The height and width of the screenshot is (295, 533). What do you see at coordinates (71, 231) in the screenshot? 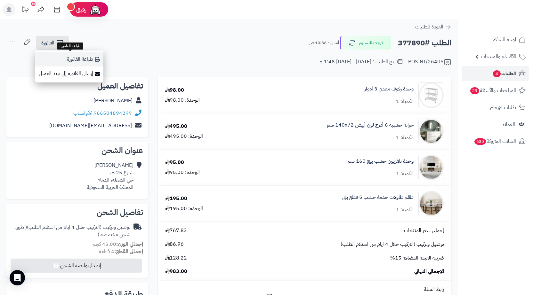
I see `div: توصيل وتركيب (التركيب خلال 4 ايام من استلام الطلب)` at bounding box center [71, 231].